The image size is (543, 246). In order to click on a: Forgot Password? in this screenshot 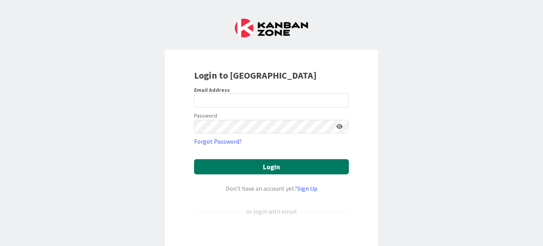, I will do `click(218, 141)`.